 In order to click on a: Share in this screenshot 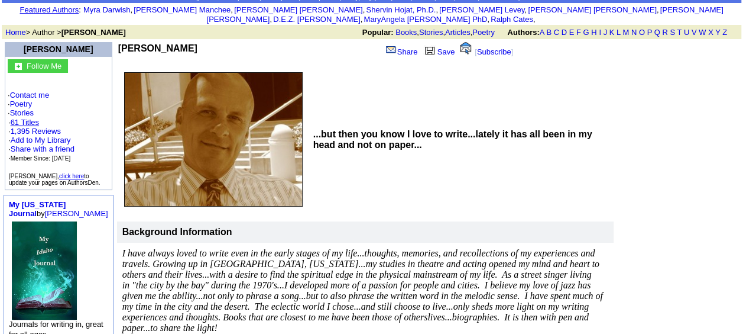, I will do `click(402, 51)`.